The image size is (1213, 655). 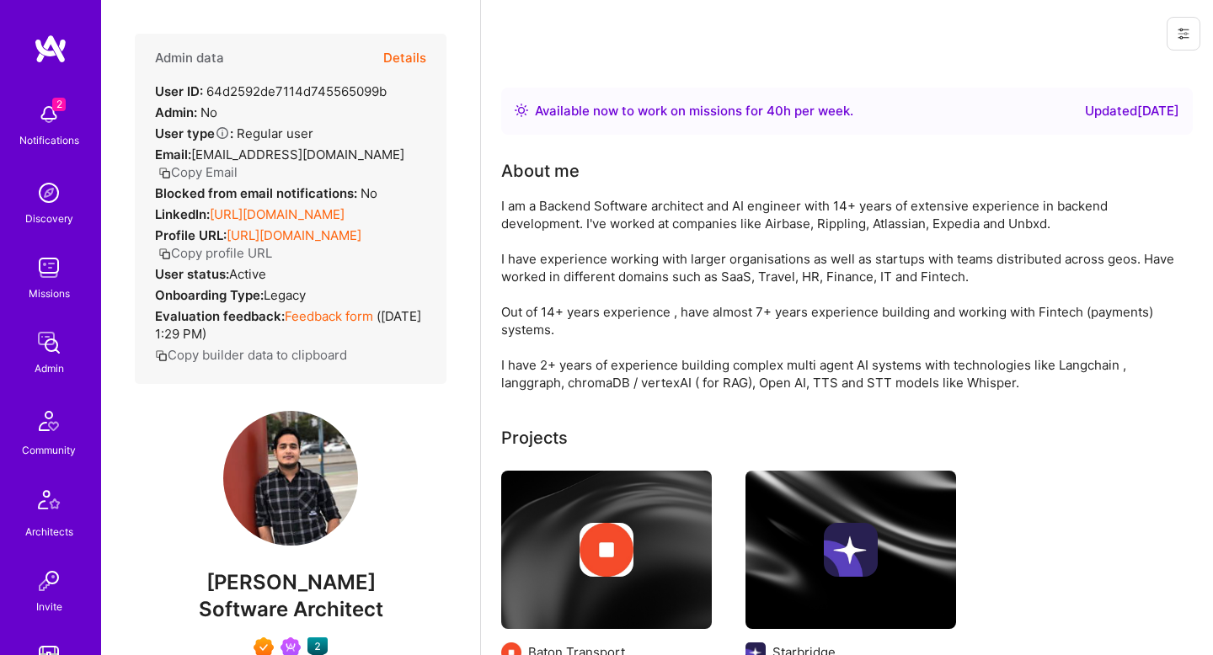 I want to click on img: User Avatar, so click(x=291, y=479).